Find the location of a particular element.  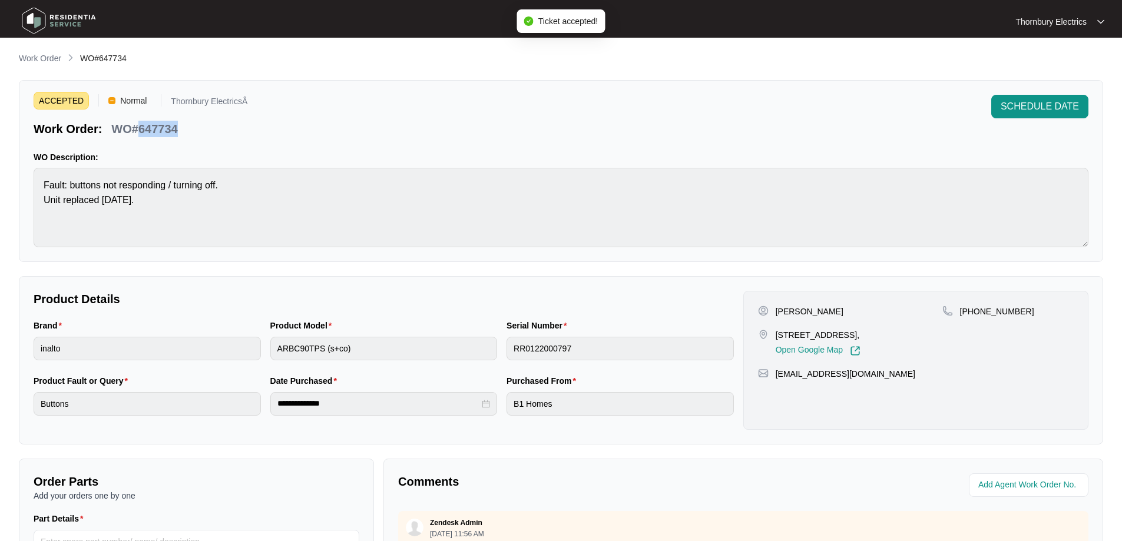

img: Link-External is located at coordinates (855, 351).